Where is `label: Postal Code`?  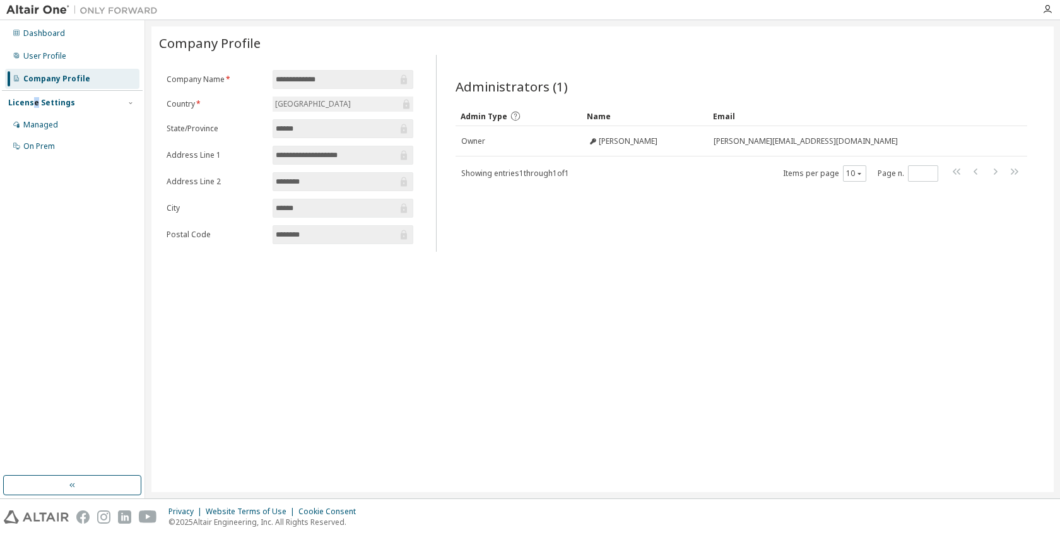
label: Postal Code is located at coordinates (216, 235).